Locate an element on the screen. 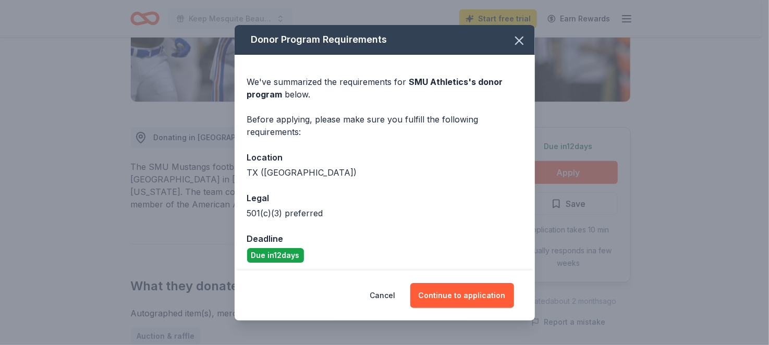  div: Before applying, please make sure you fulfill the following requirements: is located at coordinates (385, 126).